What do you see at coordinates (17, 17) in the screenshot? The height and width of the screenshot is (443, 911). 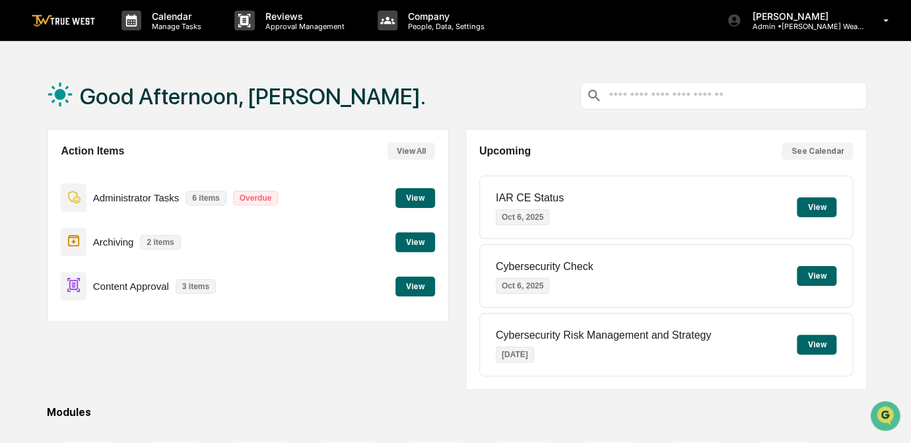 I see `img: f2157a4c-a0d3-4daa-907e-bb6f0de503a5-1751232295721` at bounding box center [17, 17].